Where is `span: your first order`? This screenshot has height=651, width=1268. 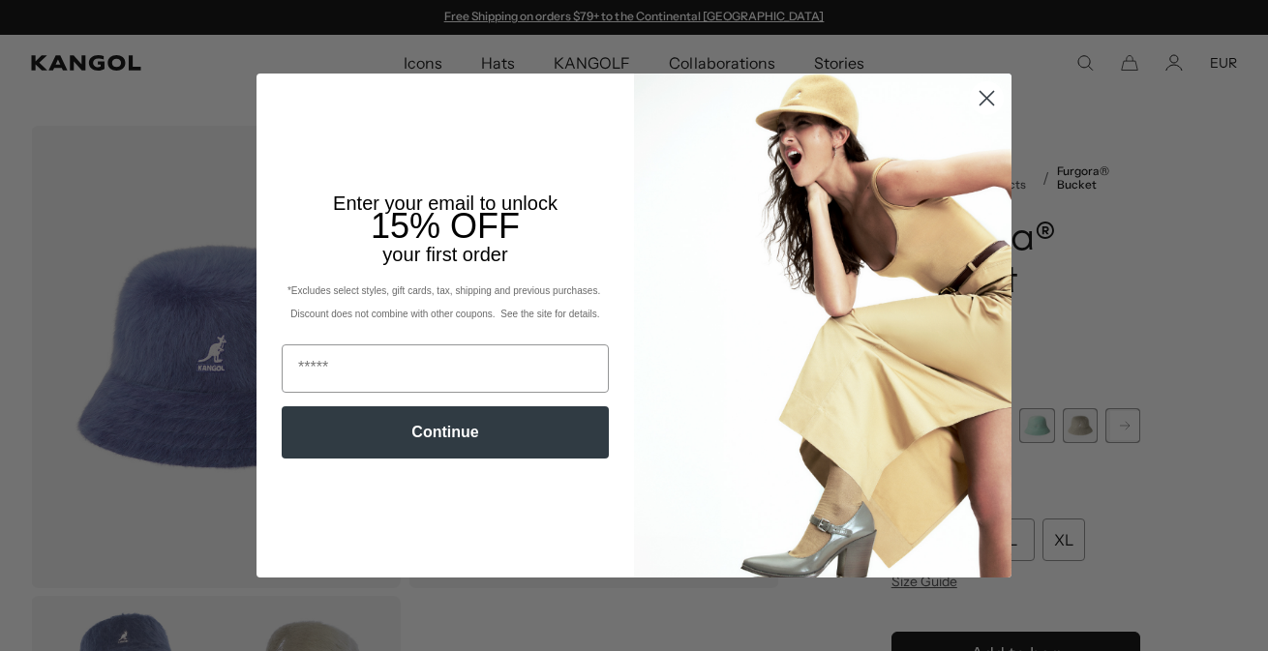 span: your first order is located at coordinates (444, 255).